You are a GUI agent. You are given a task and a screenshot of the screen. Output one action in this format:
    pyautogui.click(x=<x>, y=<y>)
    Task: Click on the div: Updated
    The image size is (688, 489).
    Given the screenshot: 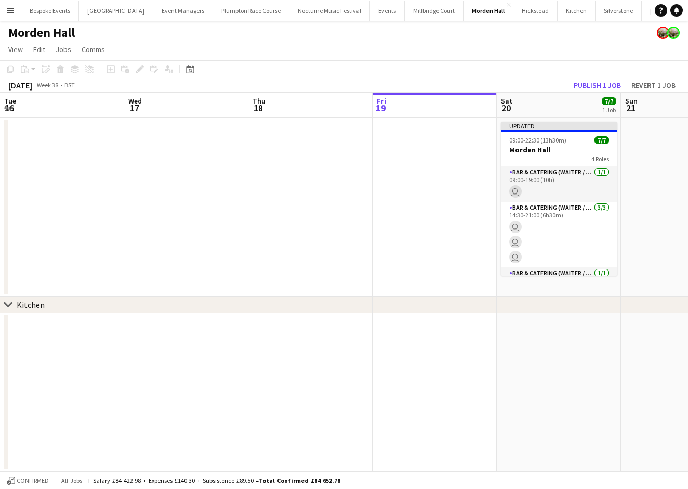 What is the action you would take?
    pyautogui.click(x=559, y=126)
    